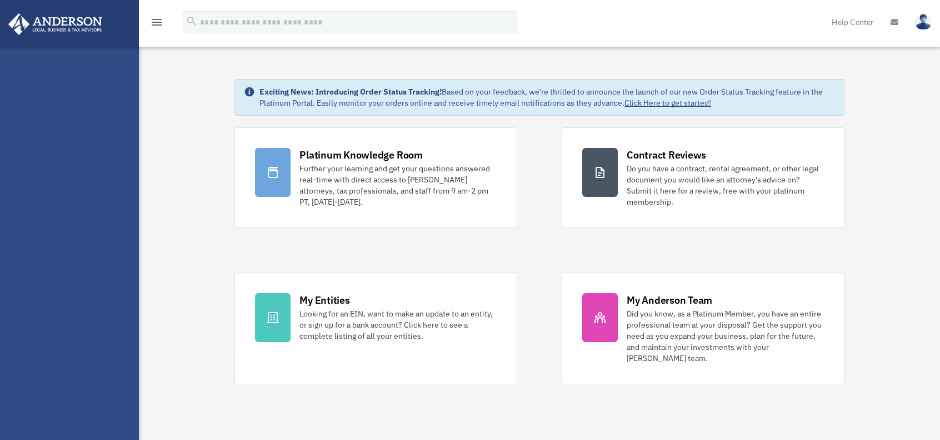  What do you see at coordinates (725, 185) in the screenshot?
I see `div: Do you have a contract, rental agreement, or other legal document you would like an attorney's ad...` at bounding box center [725, 185].